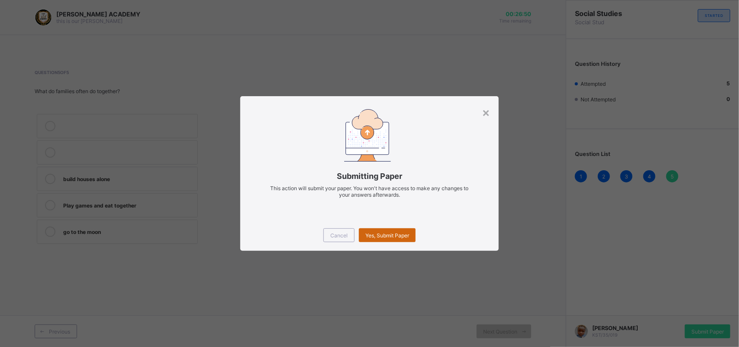  I want to click on span: This action will submit your paper. You won't have access to make any changes to your answers aft..., so click(370, 191).